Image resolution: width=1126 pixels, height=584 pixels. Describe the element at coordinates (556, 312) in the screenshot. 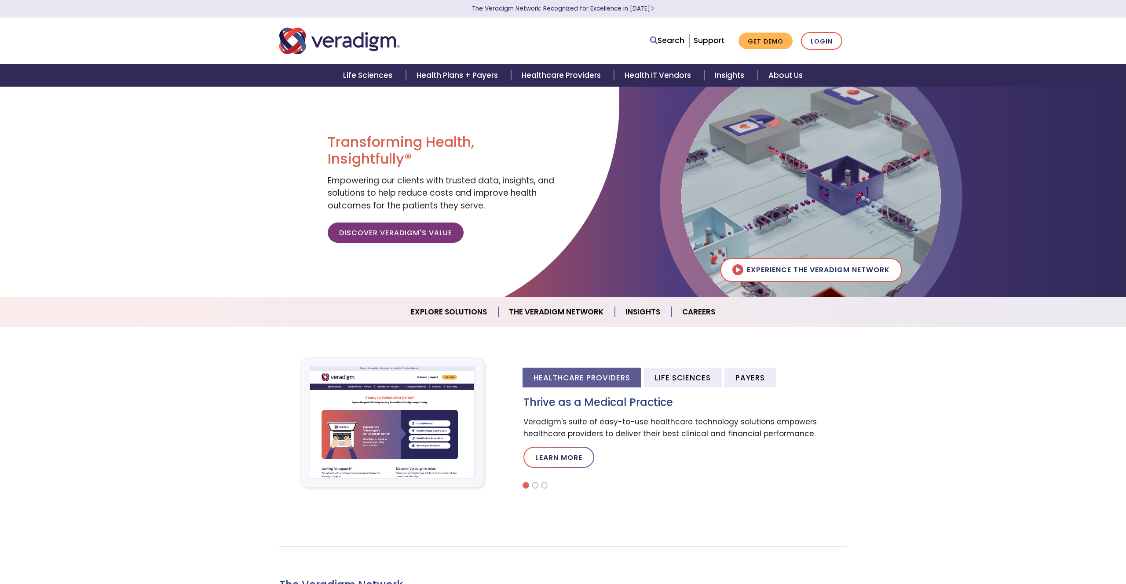

I see `a: The Veradigm Network` at that location.